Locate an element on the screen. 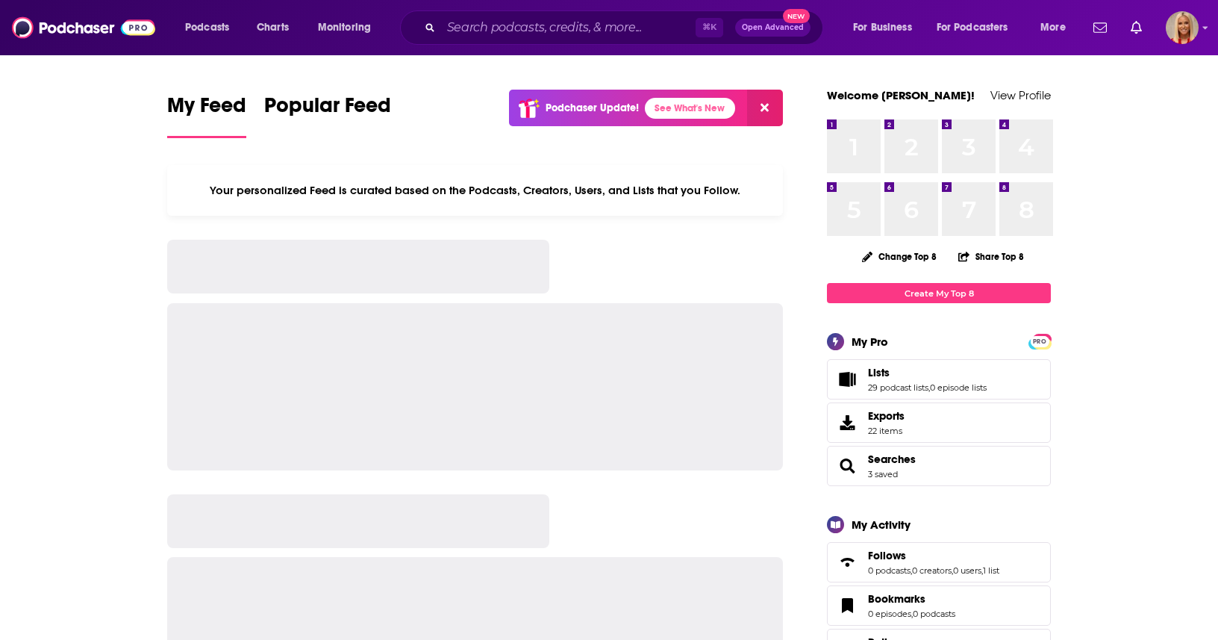 Image resolution: width=1218 pixels, height=640 pixels. span: Podcasts is located at coordinates (207, 28).